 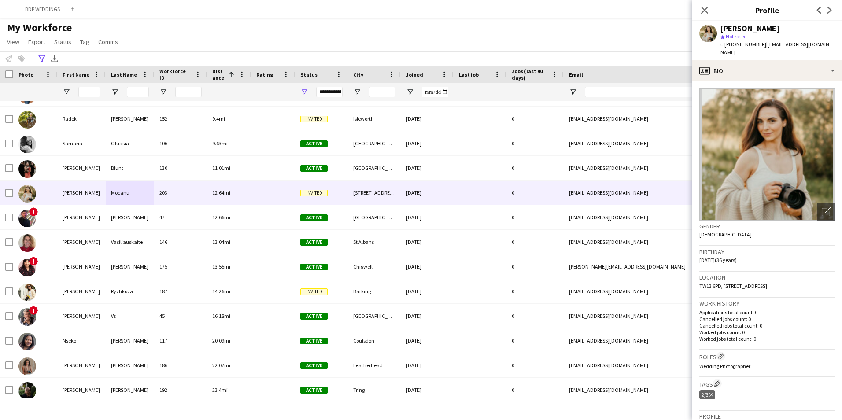 What do you see at coordinates (27, 169) in the screenshot?
I see `img: Libby Blunt` at bounding box center [27, 169].